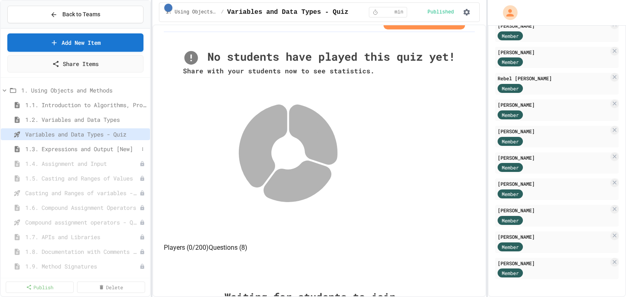 The image size is (626, 297). Describe the element at coordinates (75, 42) in the screenshot. I see `a: Add New Item` at that location.